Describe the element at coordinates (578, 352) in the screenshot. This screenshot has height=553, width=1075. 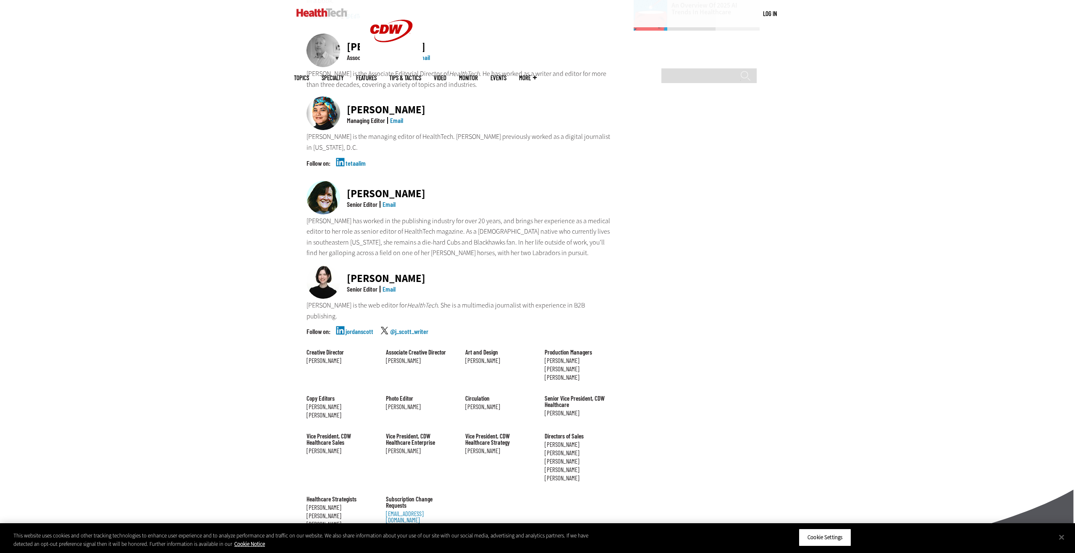
I see `div: Production Managers` at that location.